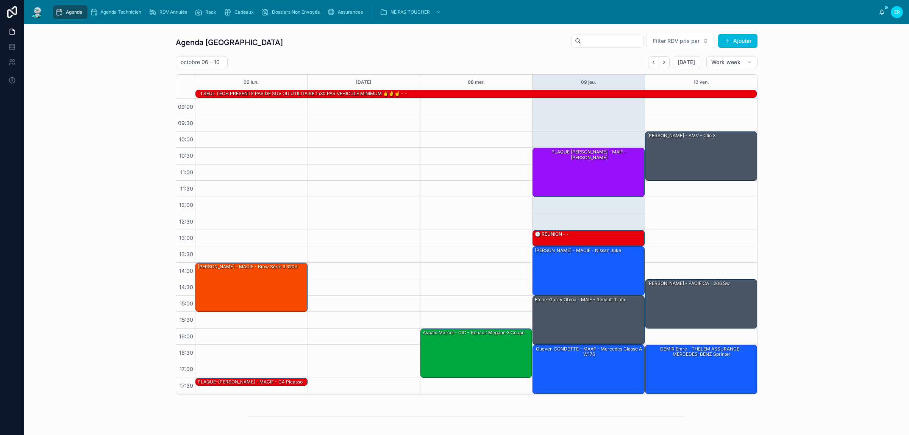  Describe the element at coordinates (410, 12) in the screenshot. I see `span: NE PAS TOUCHER` at that location.